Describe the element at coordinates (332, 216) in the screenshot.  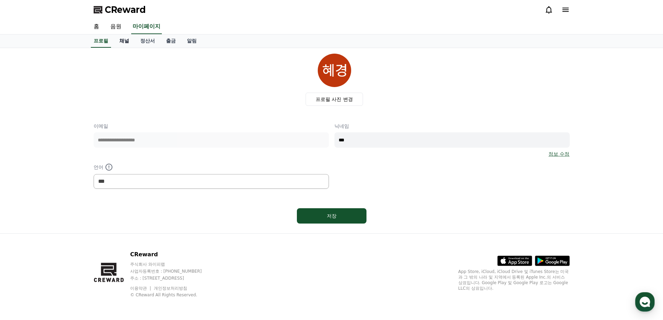
I see `div: 저장` at that location.